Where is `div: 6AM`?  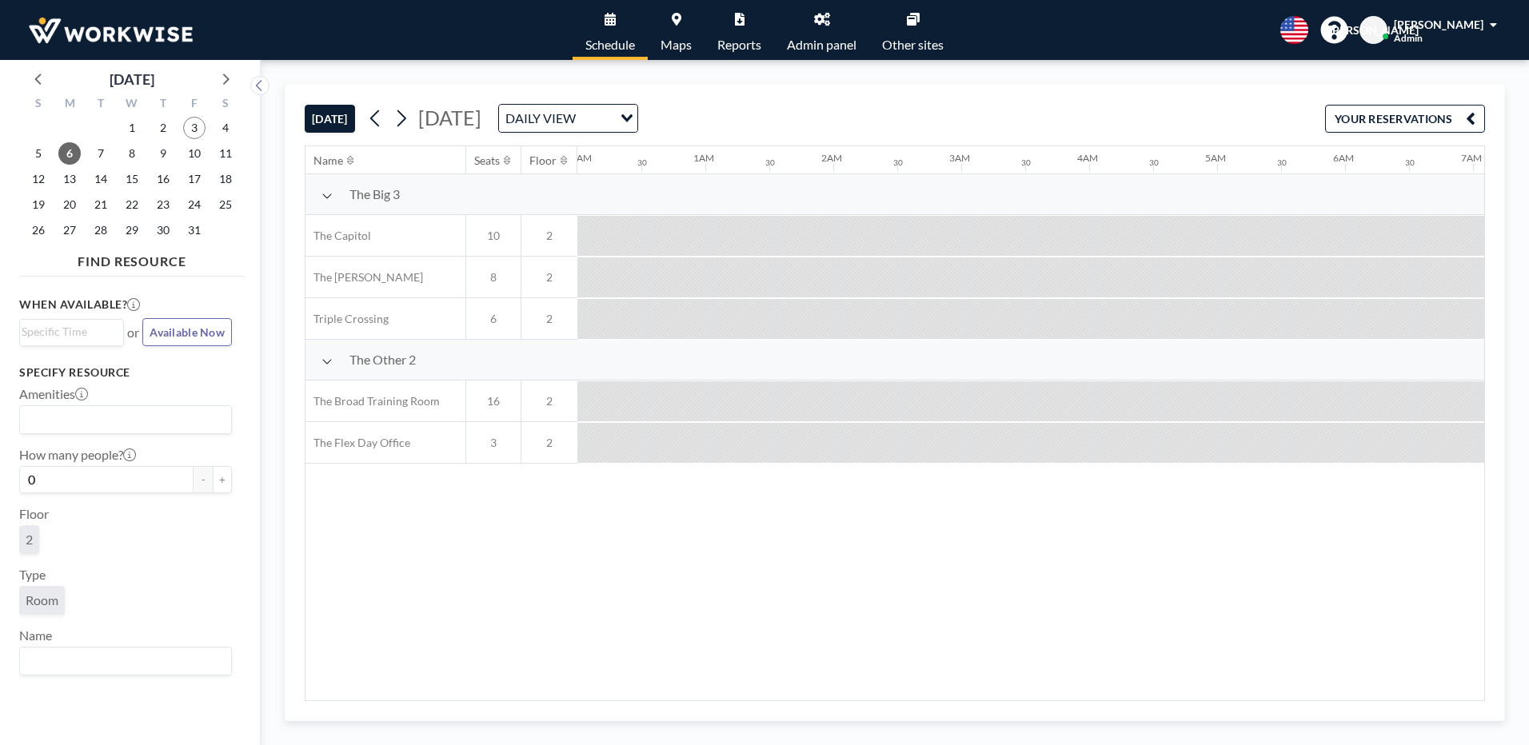
div: 6AM is located at coordinates (1343, 158).